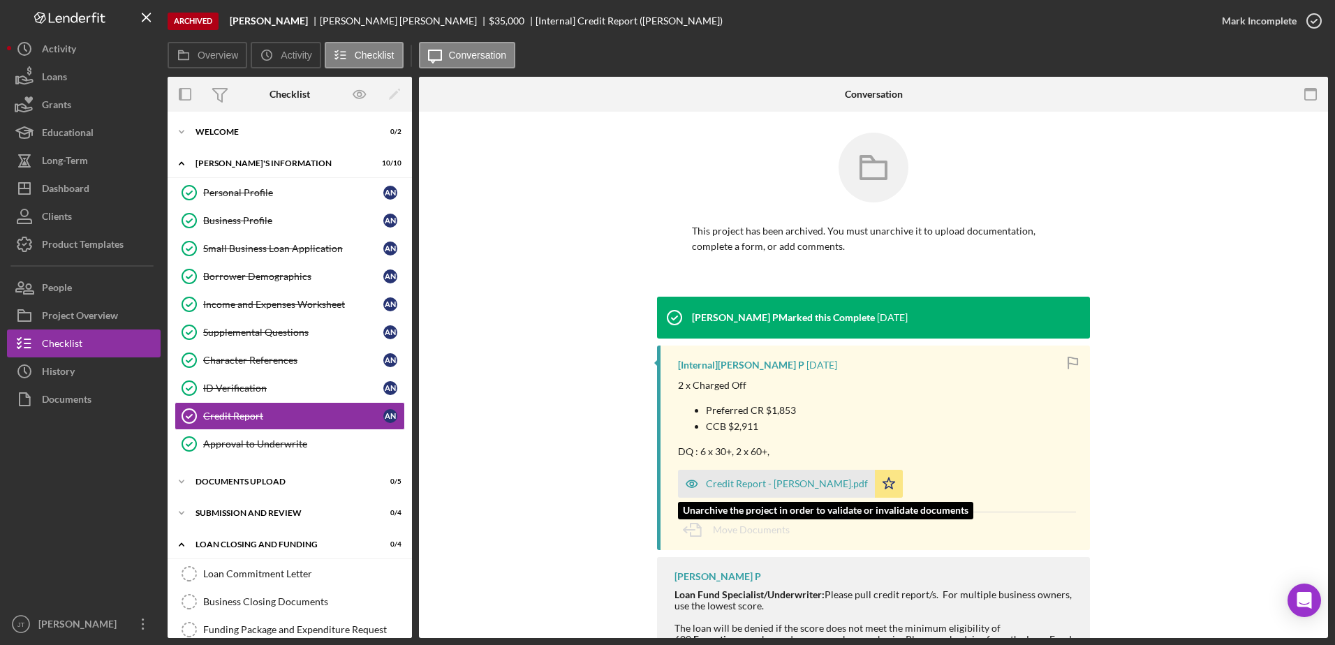 The height and width of the screenshot is (645, 1335). What do you see at coordinates (389, 482) in the screenshot?
I see `div: 0 / 5` at bounding box center [389, 482].